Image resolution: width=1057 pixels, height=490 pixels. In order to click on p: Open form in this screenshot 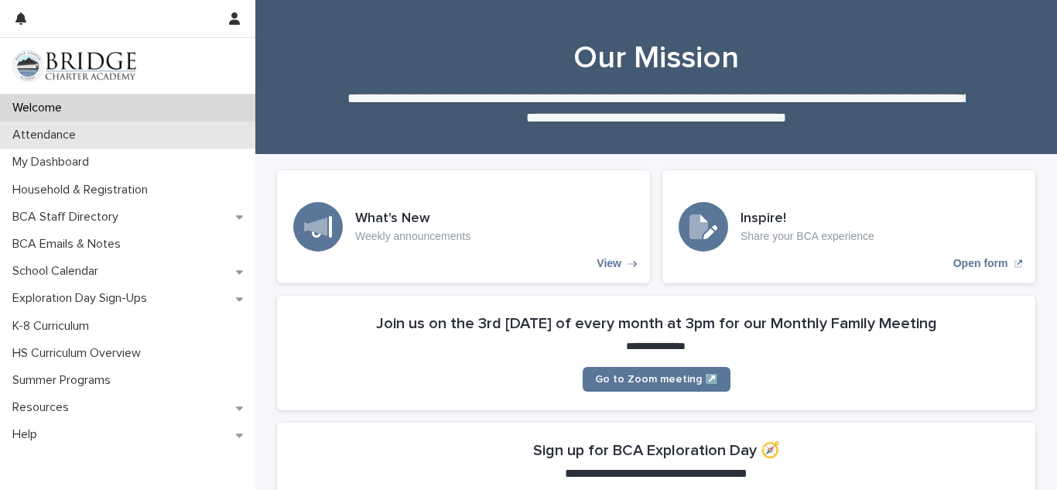, I will do `click(981, 263)`.